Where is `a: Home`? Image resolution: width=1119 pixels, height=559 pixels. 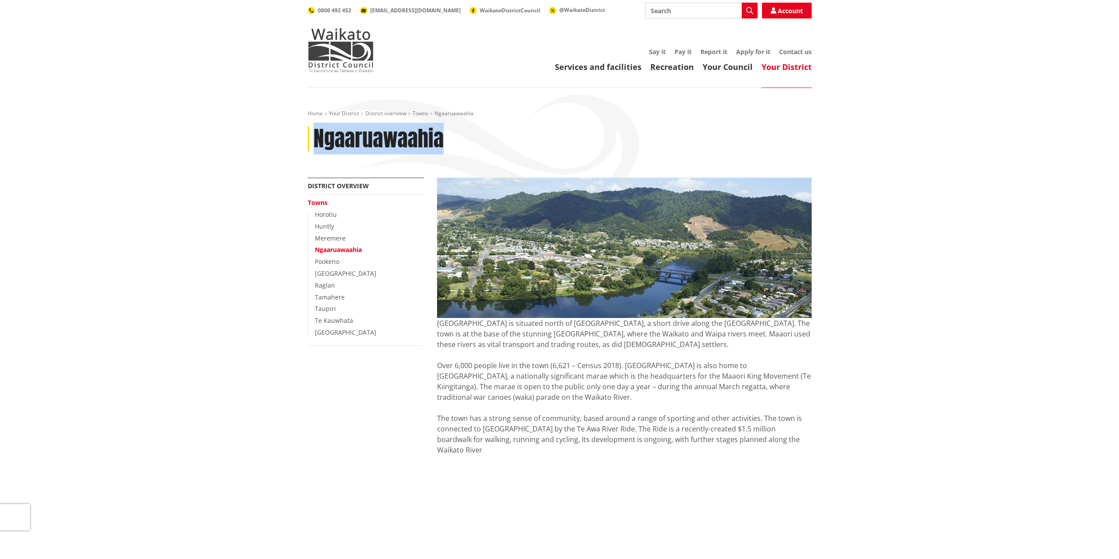
a: Home is located at coordinates (315, 113).